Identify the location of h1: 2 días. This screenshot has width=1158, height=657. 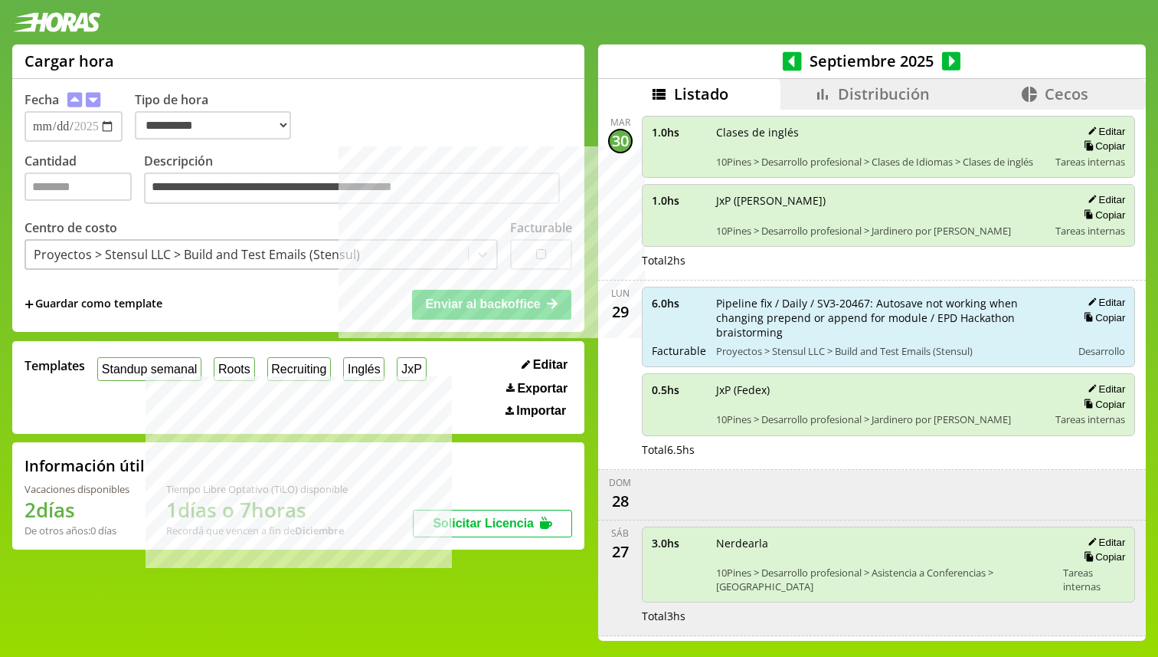
(77, 509).